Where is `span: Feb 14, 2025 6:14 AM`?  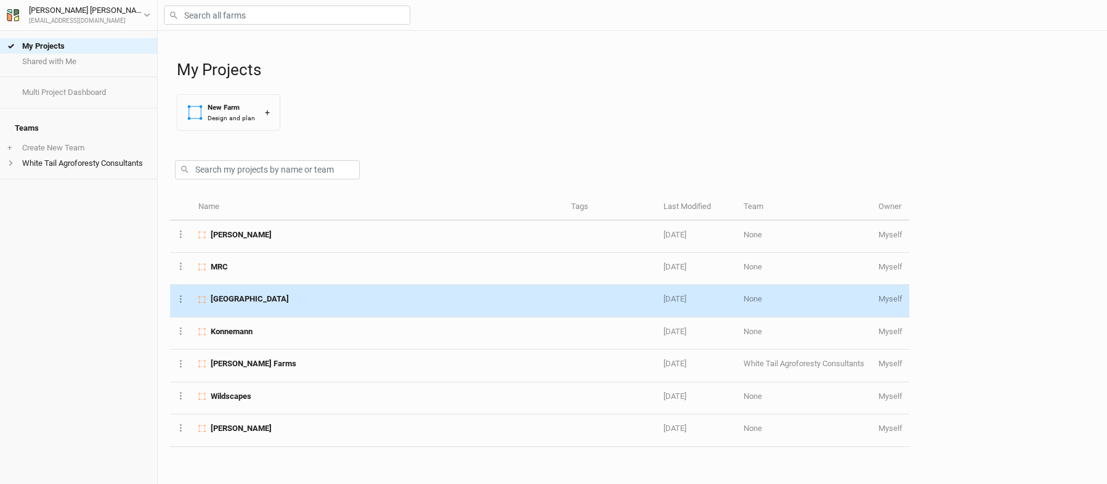
span: Feb 14, 2025 6:14 AM is located at coordinates (675, 395).